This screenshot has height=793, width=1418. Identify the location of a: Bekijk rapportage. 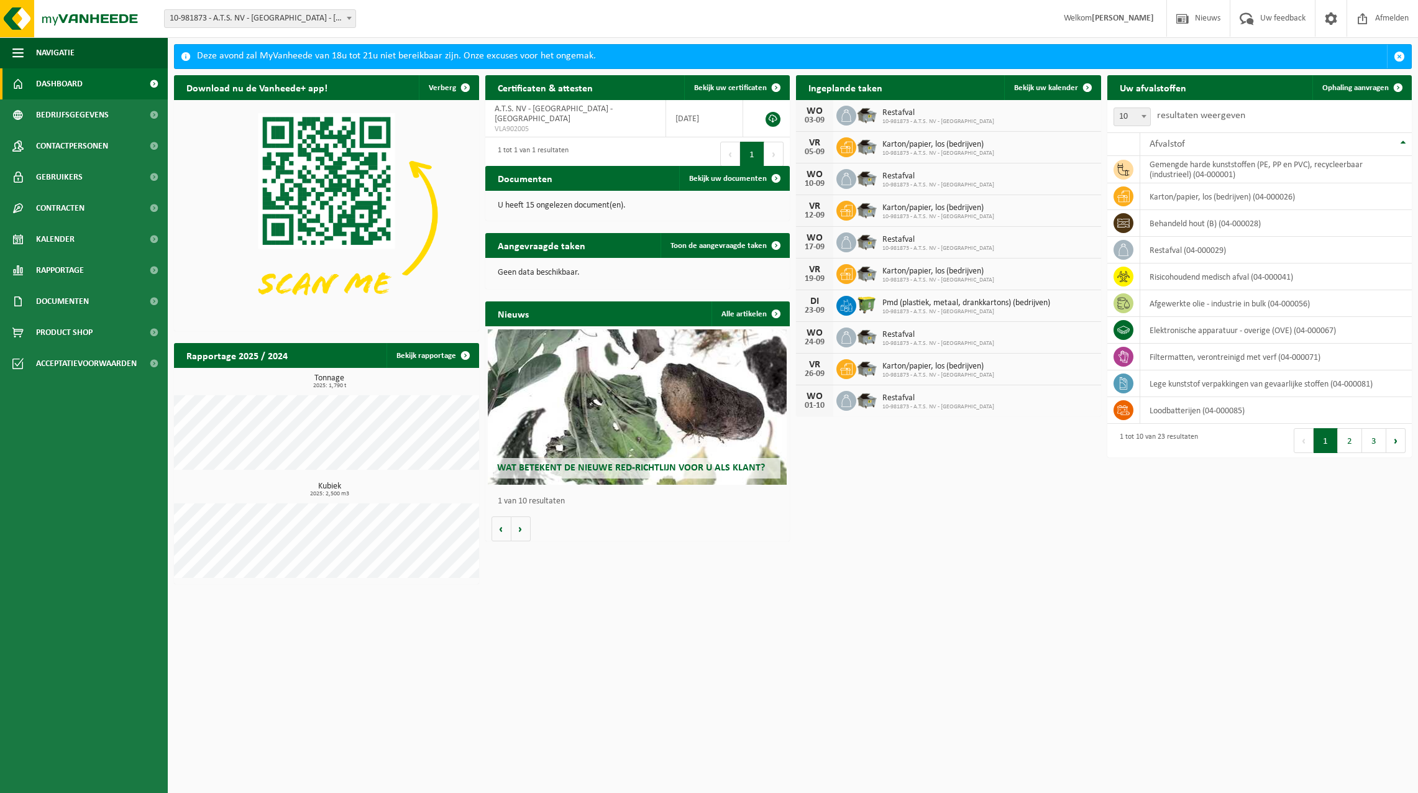
(432, 355).